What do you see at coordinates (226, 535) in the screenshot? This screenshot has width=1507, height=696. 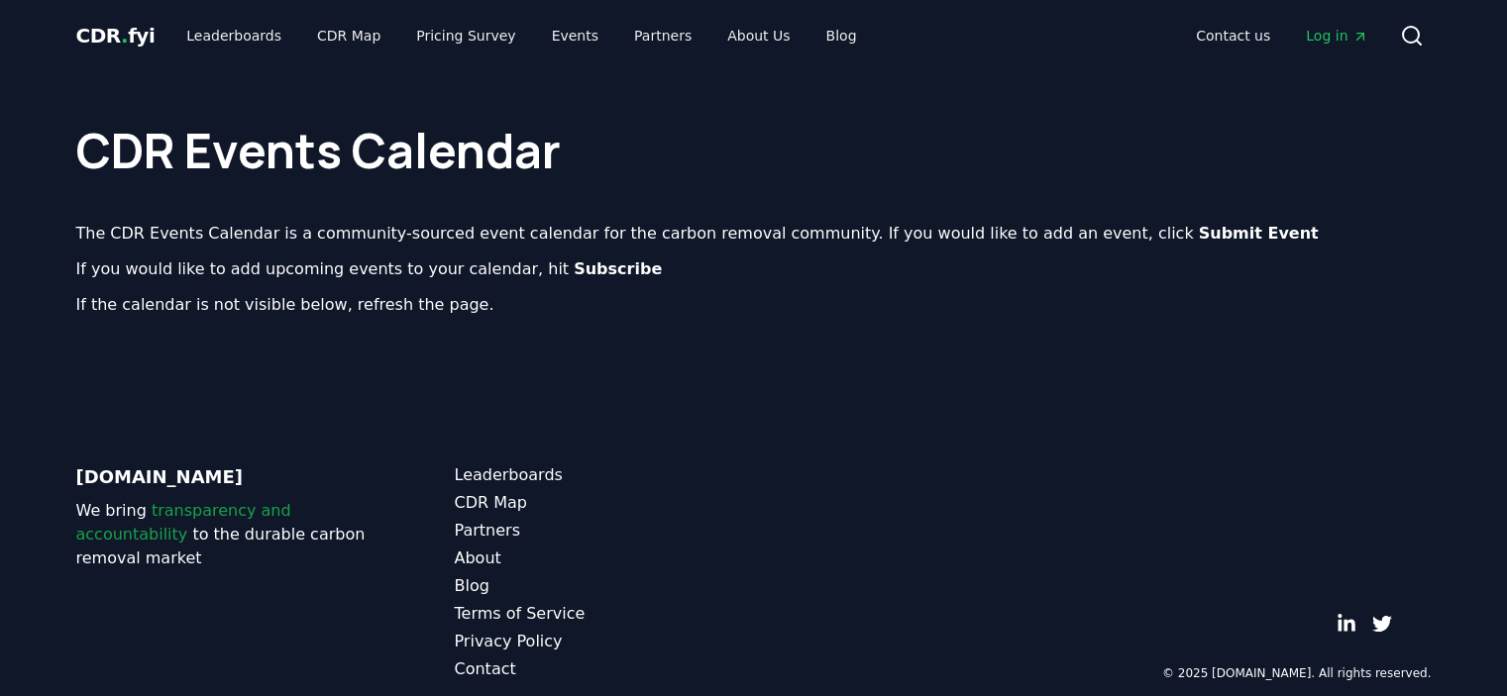 I see `p: We bring to the durable carbon removal market` at bounding box center [226, 535].